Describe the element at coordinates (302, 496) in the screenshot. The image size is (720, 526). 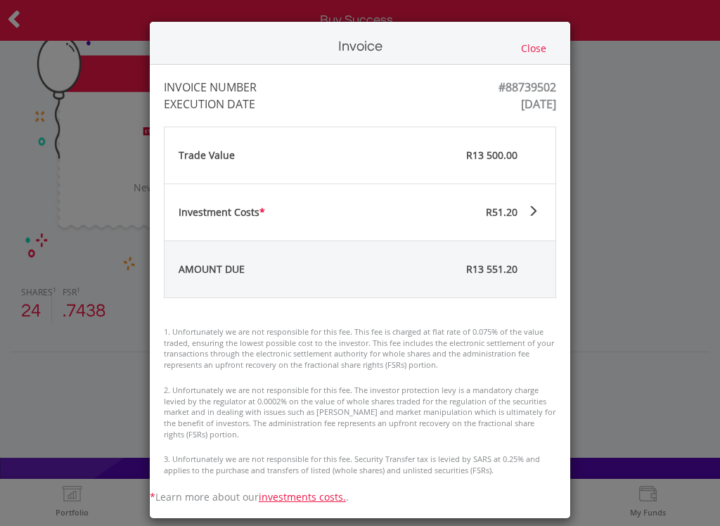
I see `a: investments costs.` at that location.